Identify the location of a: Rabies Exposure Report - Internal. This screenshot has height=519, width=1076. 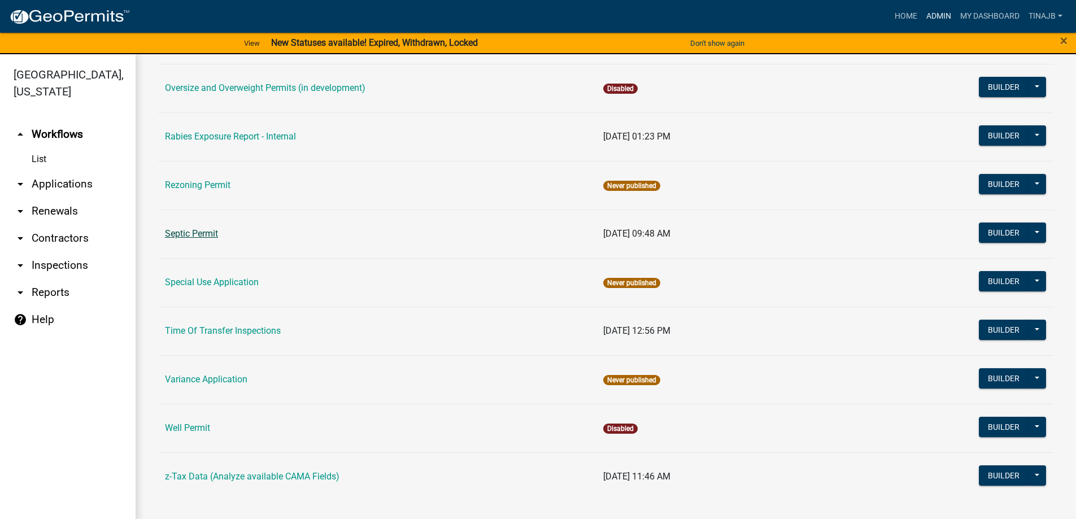
(230, 136).